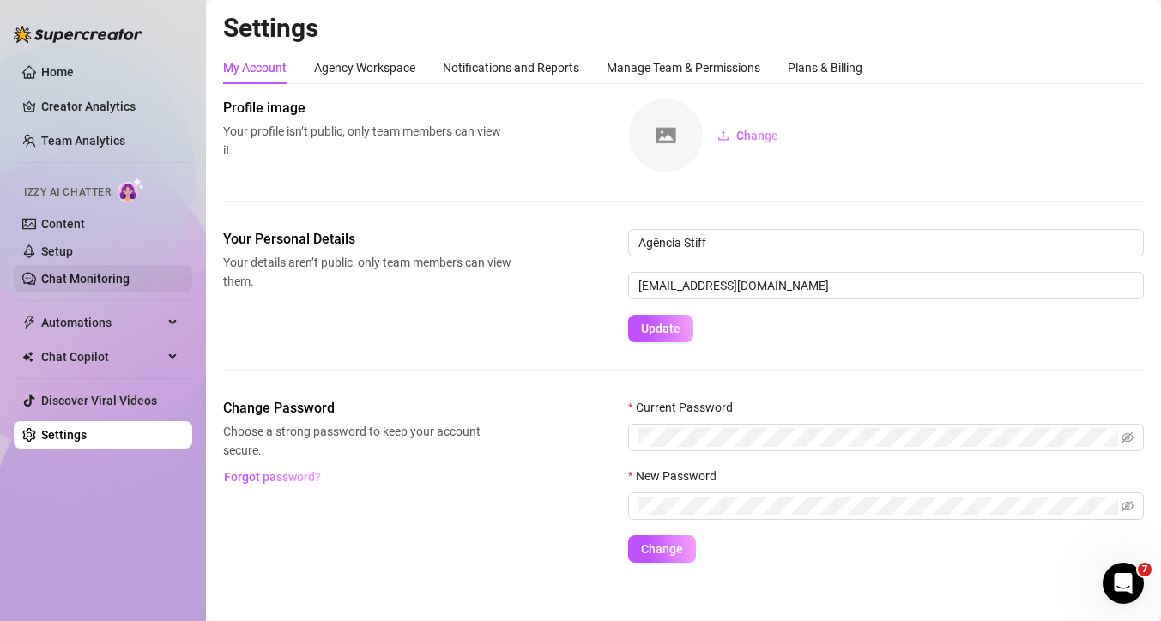  Describe the element at coordinates (272, 477) in the screenshot. I see `span: Forgot password?` at that location.